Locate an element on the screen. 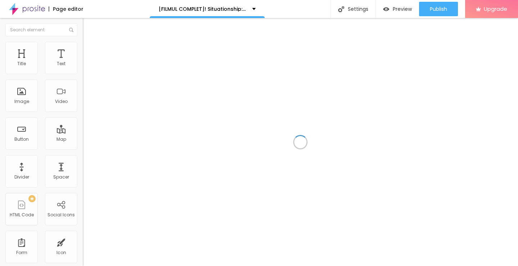  img: view-1.svg is located at coordinates (386, 9).